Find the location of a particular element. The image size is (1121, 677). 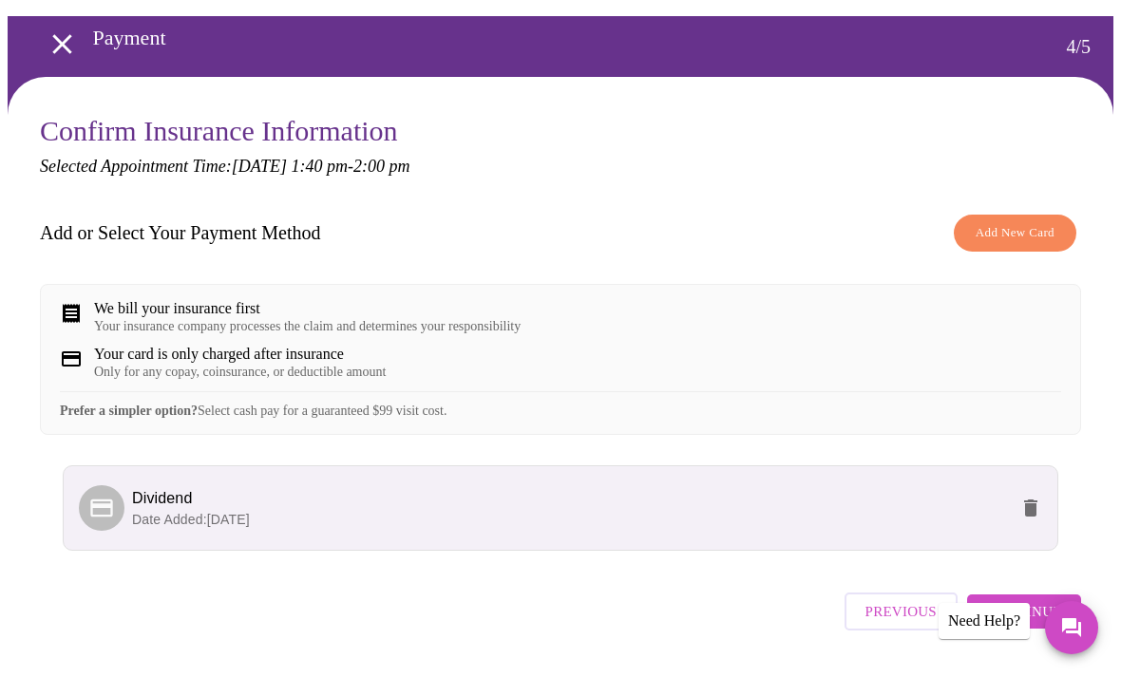

button: open drawer is located at coordinates (62, 44).